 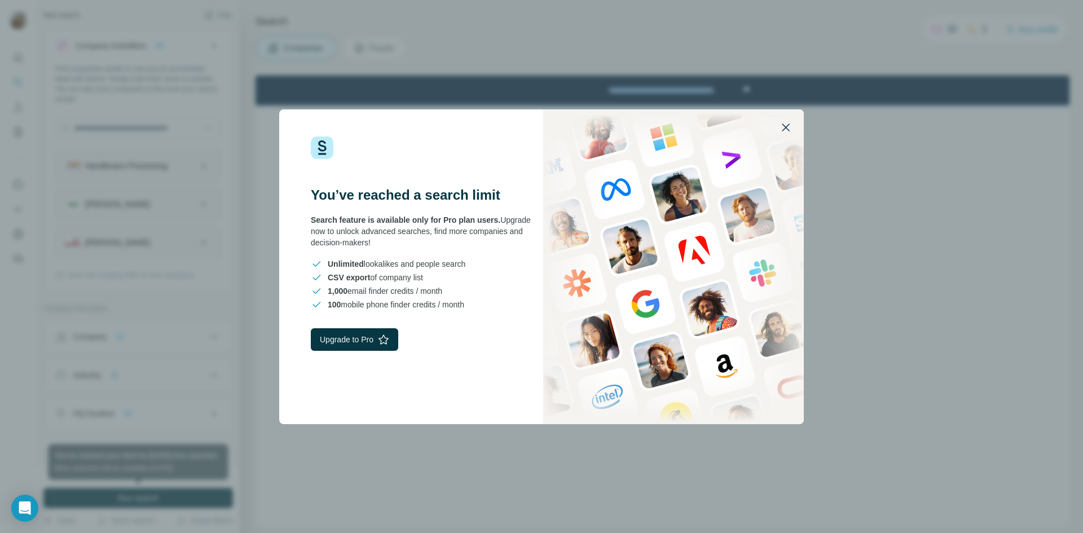 I want to click on span: 100, so click(x=334, y=304).